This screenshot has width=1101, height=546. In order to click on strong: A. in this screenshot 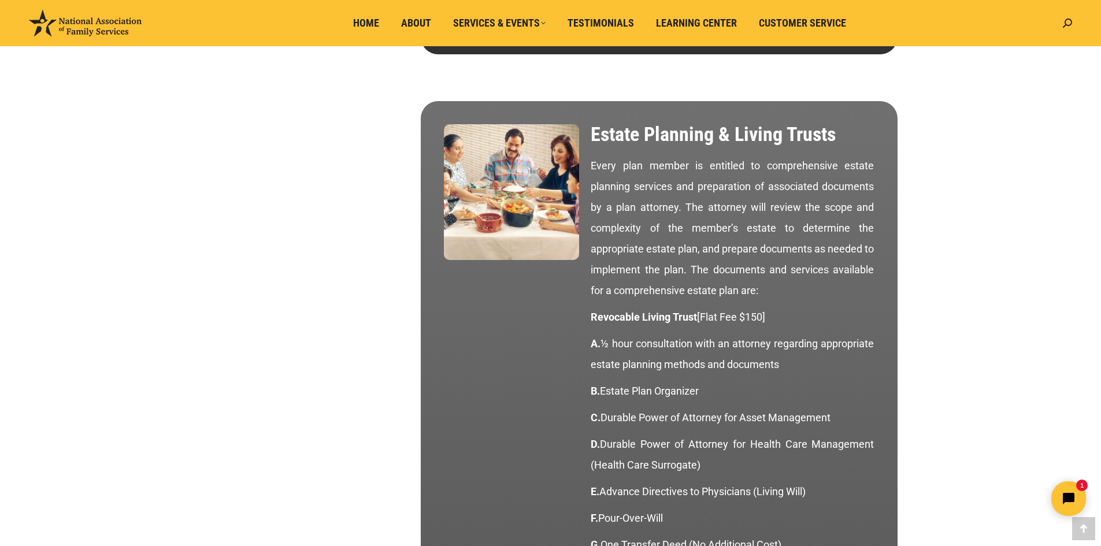, I will do `click(595, 343)`.